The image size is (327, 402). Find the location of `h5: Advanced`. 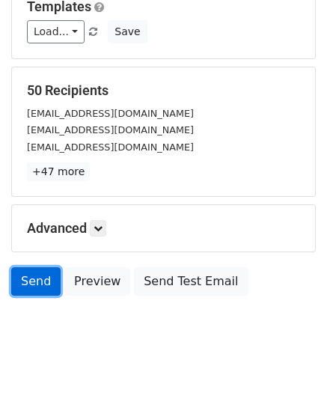

h5: Advanced is located at coordinates (163, 228).